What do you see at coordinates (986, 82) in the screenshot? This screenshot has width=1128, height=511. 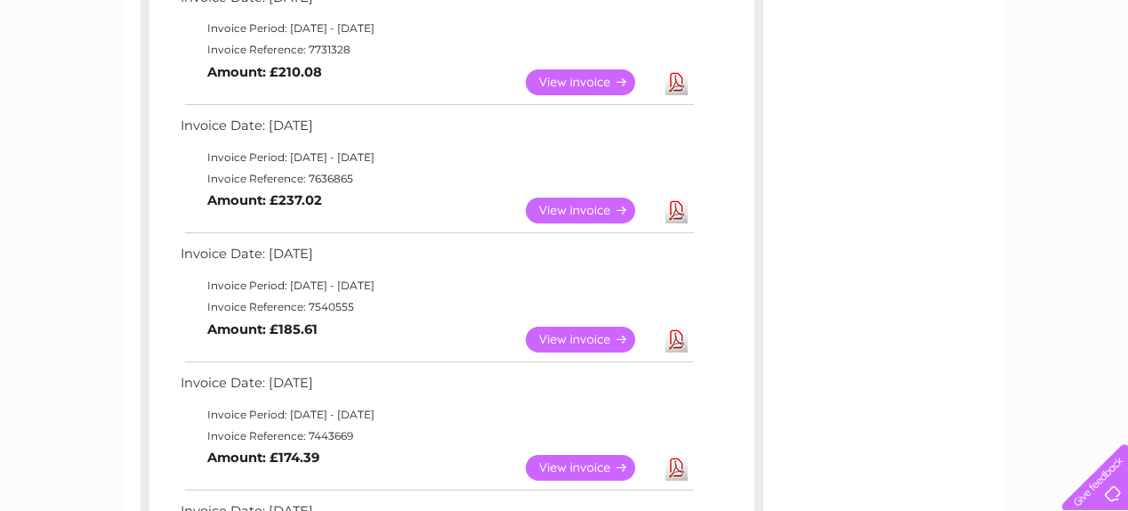 I see `a: Blog` at bounding box center [986, 82].